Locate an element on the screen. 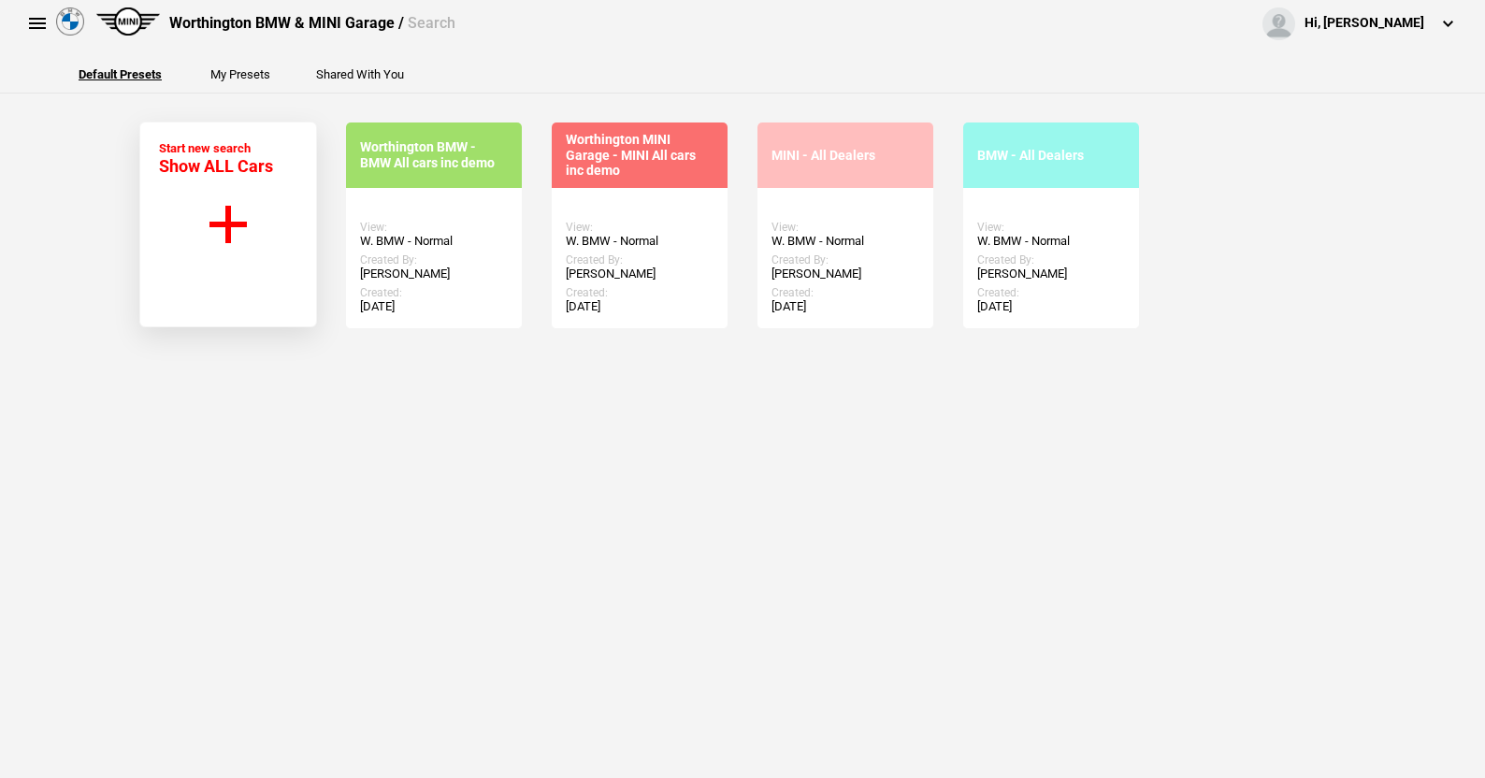 Image resolution: width=1485 pixels, height=778 pixels. span: Show ALL Cars is located at coordinates (216, 166).